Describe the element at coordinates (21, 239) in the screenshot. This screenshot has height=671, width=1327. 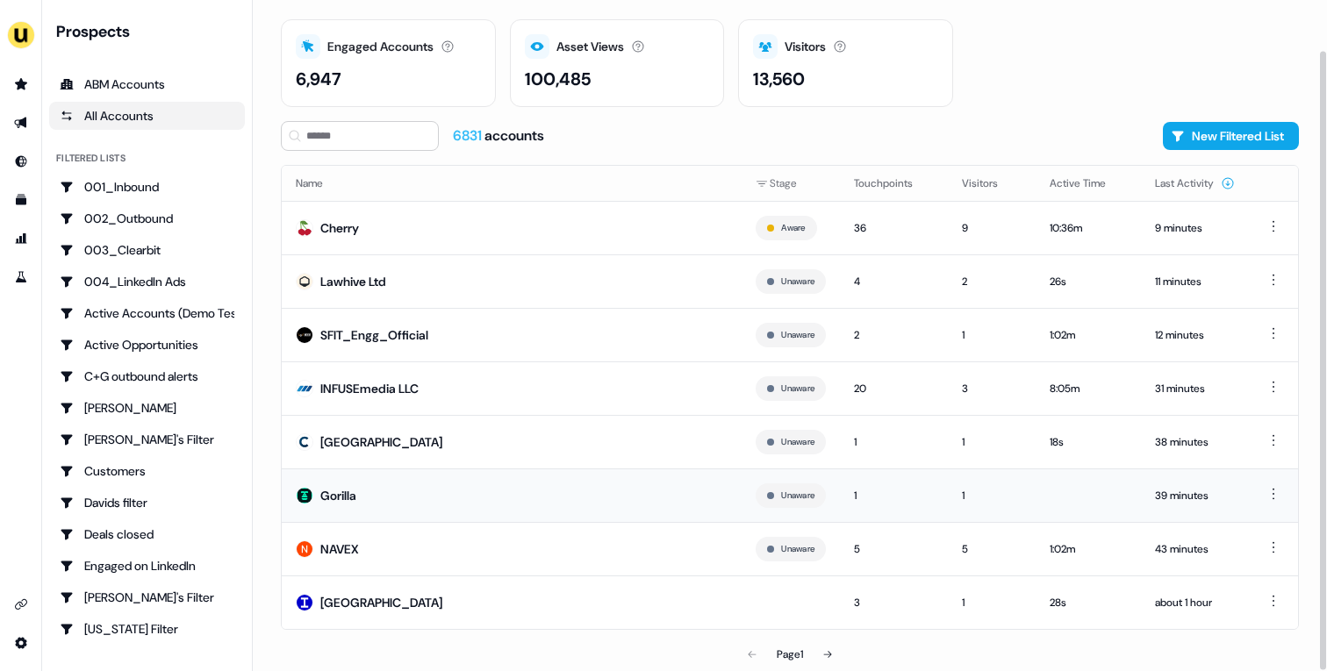
I see `a: Go to attribution` at that location.